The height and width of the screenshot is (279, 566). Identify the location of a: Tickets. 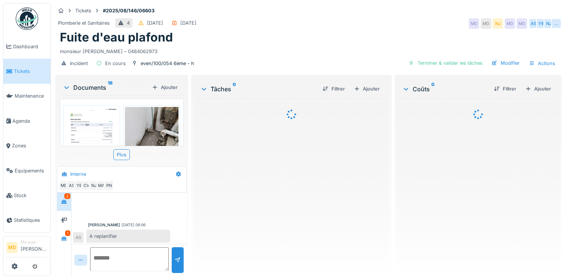
(27, 71).